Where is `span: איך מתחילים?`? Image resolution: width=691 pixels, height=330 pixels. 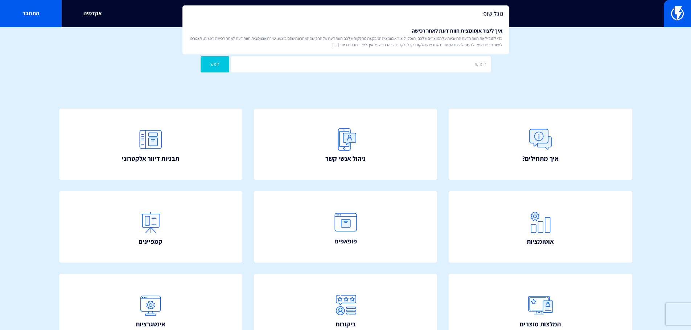 span: איך מתחילים? is located at coordinates (540, 159).